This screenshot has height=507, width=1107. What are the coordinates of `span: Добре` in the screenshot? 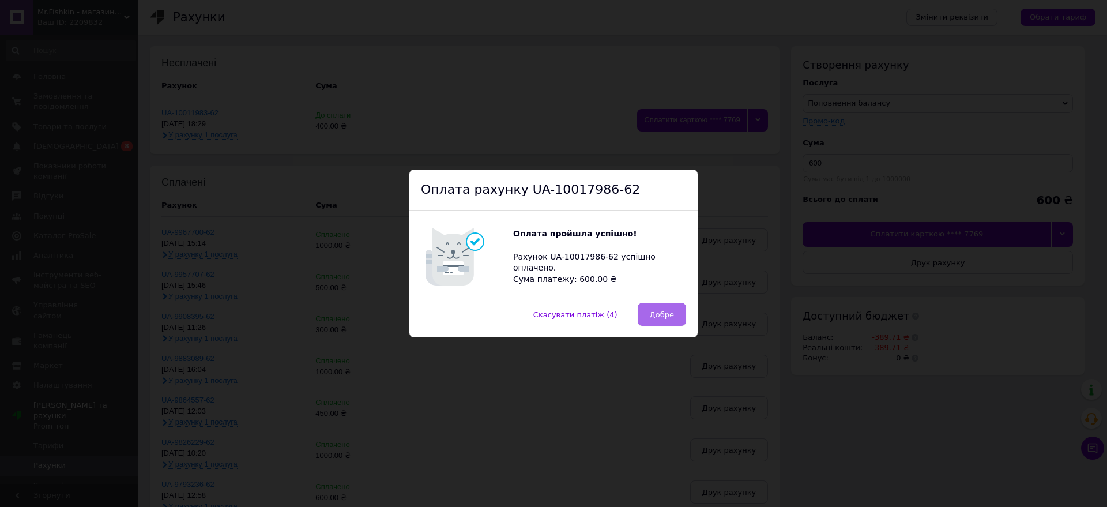 It's located at (662, 314).